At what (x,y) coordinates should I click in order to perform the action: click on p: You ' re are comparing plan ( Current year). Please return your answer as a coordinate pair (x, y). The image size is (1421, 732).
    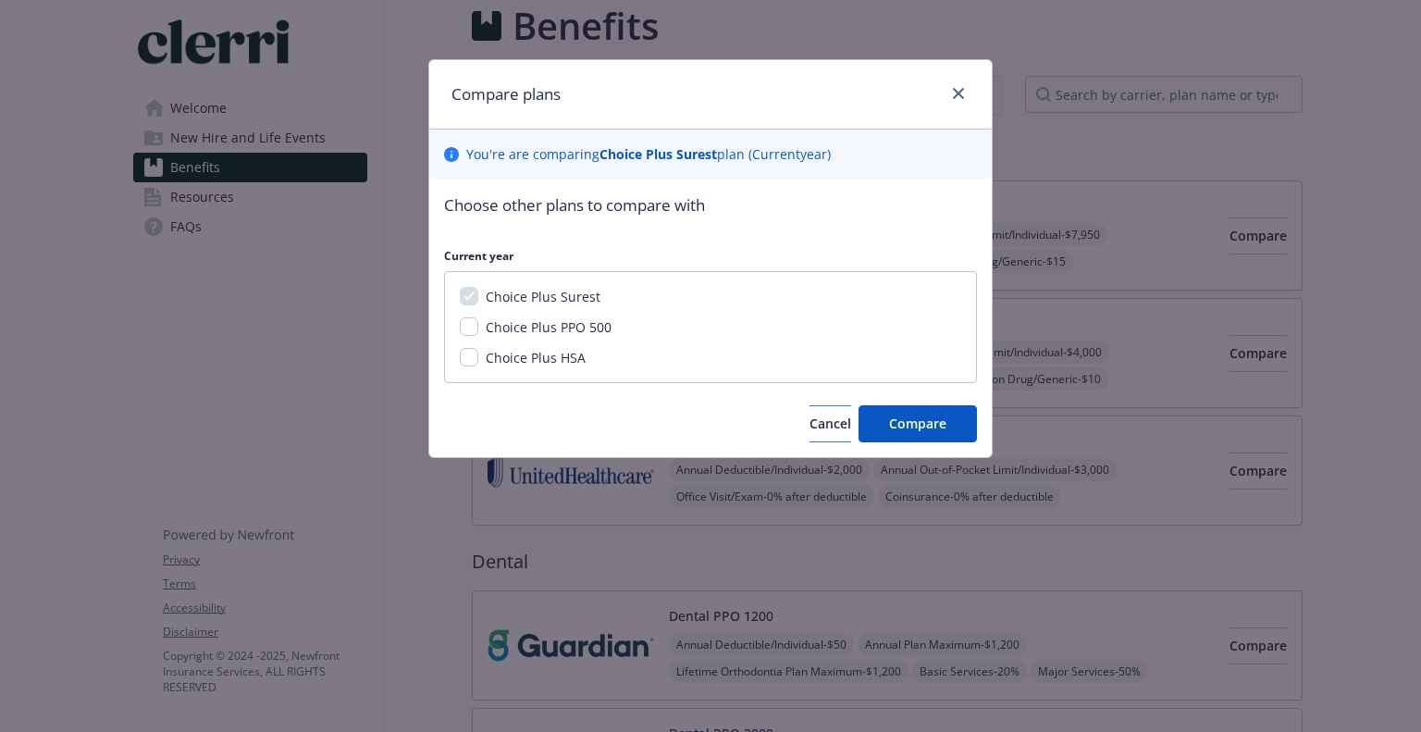
    Looking at the image, I should click on (648, 154).